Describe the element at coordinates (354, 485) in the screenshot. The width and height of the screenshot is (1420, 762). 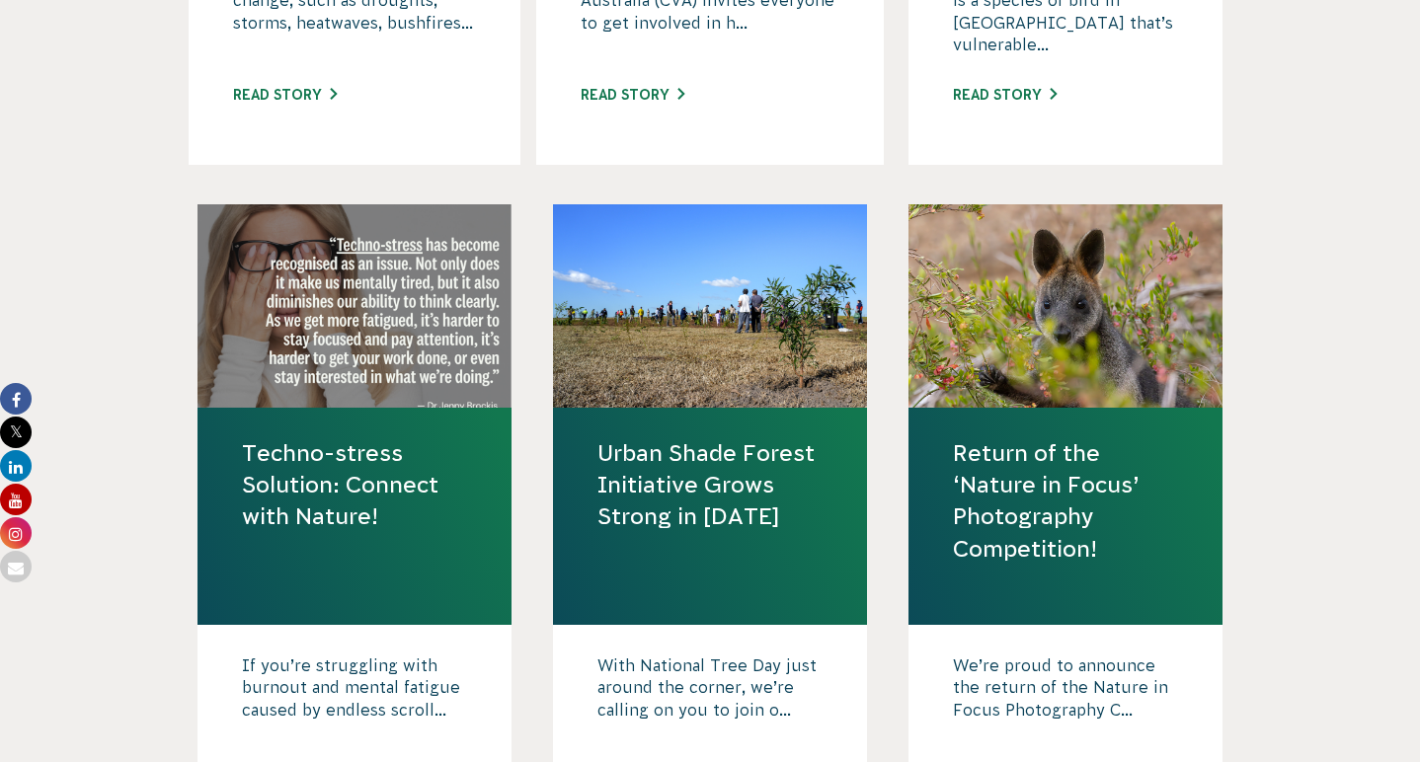
I see `a: Techno-stress Solution: Connect with Nature!` at that location.